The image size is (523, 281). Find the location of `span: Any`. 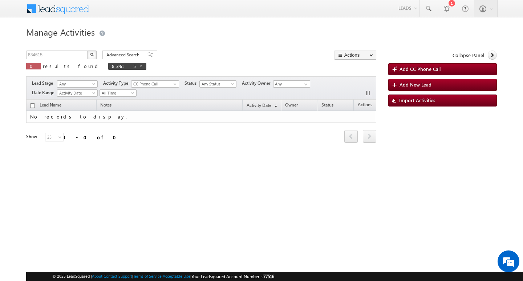

span: Any is located at coordinates (76, 84).